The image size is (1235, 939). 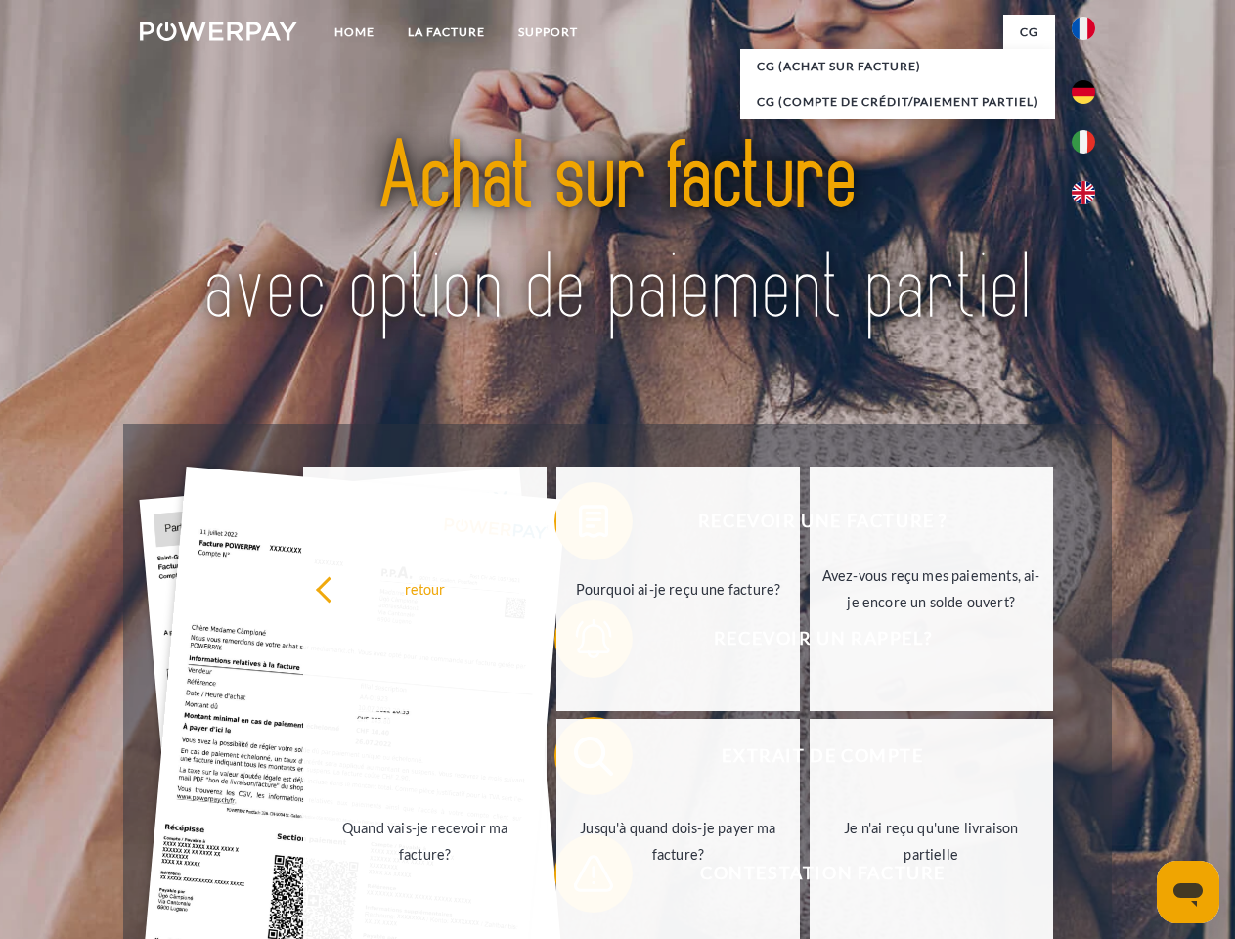 I want to click on img: logo-powerpay-white.svg, so click(x=218, y=31).